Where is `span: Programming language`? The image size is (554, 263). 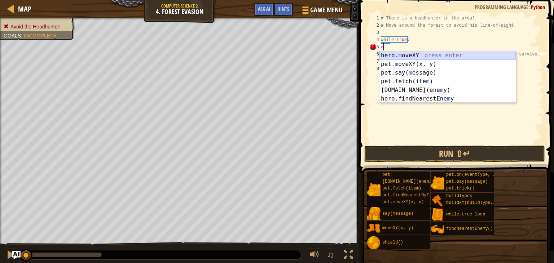 span: Programming language is located at coordinates (501, 7).